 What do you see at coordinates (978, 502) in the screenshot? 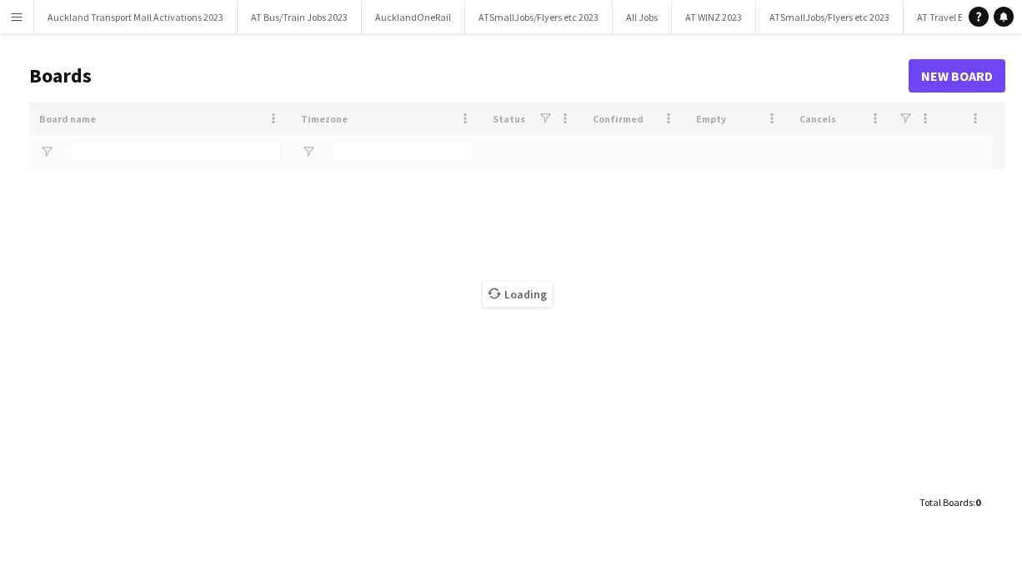
I see `span: 0` at bounding box center [978, 502].